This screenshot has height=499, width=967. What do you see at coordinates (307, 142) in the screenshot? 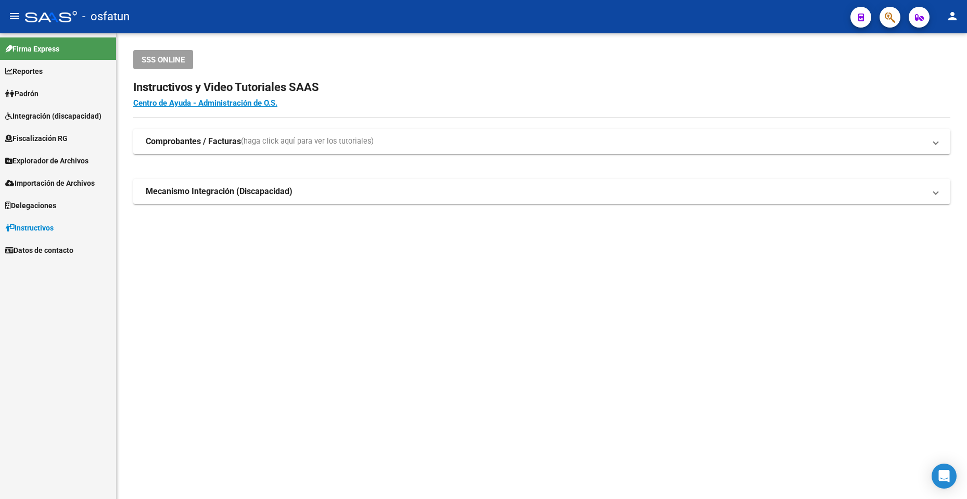
I see `span: (haga click aquí para ver los tutoriales)` at bounding box center [307, 142].